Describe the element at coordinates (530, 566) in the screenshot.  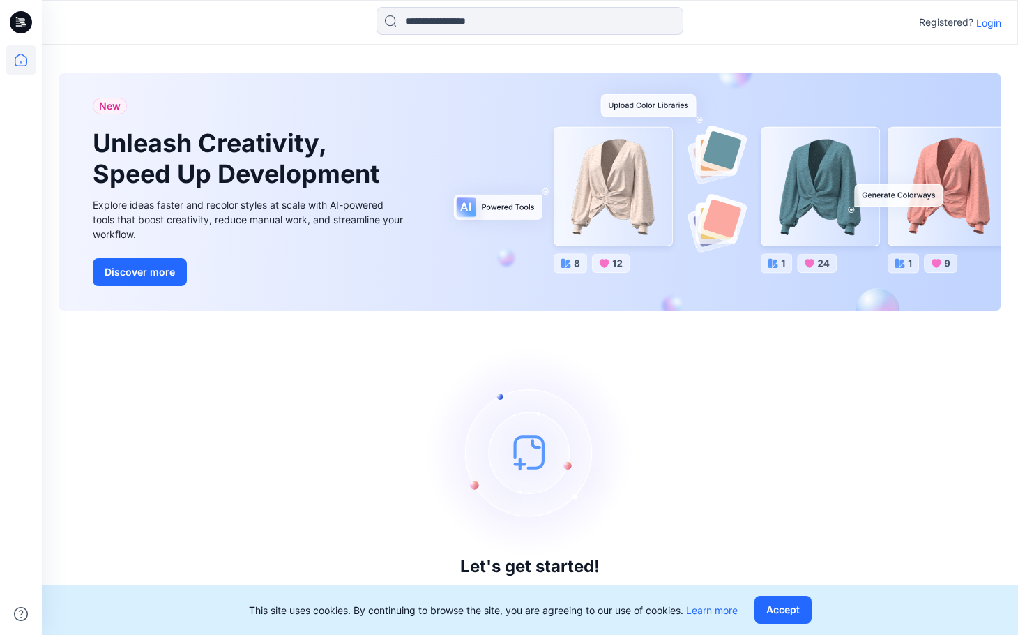
I see `h3: Let's get started!` at that location.